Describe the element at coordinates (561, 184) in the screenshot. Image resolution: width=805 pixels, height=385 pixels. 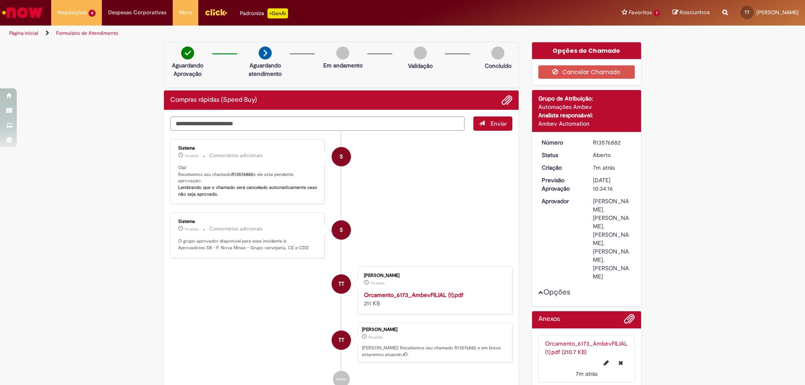
I see `dt: Previsão Aprovação` at that location.